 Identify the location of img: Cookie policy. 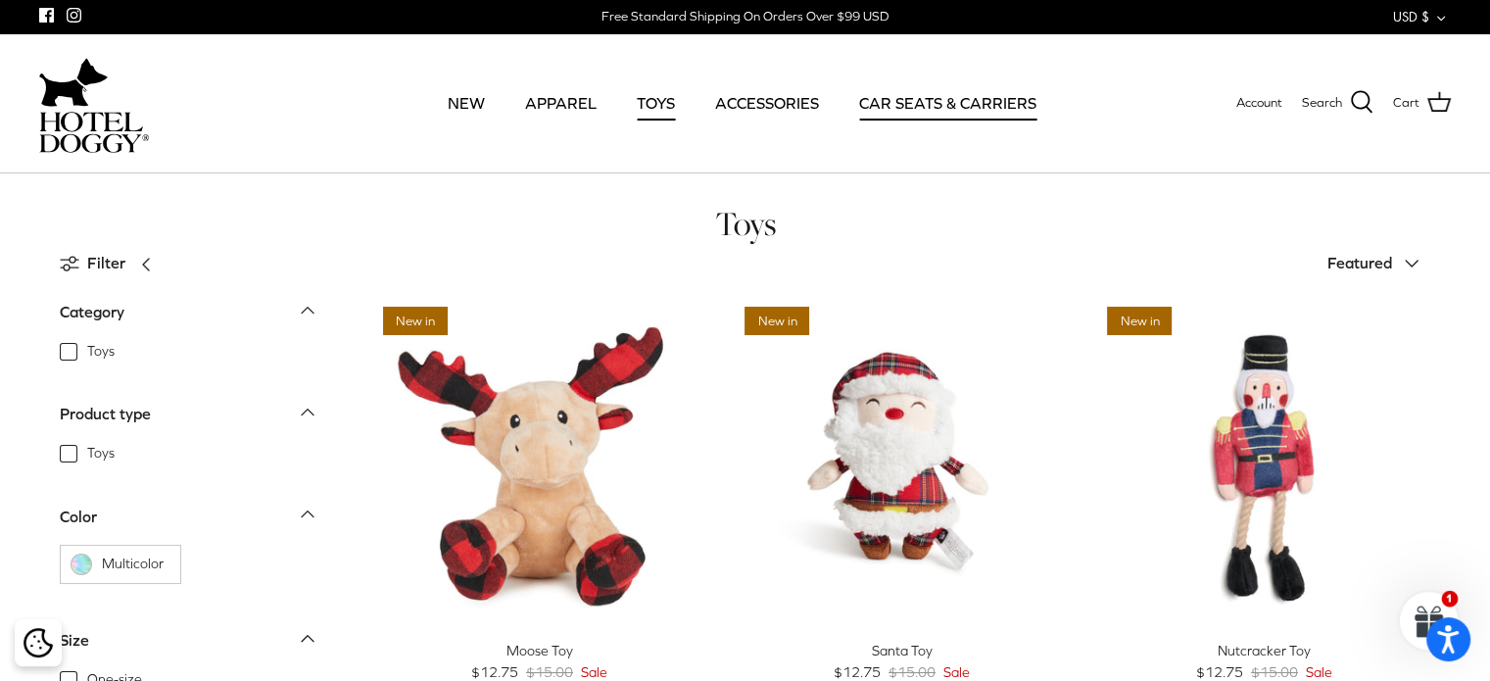
(38, 643).